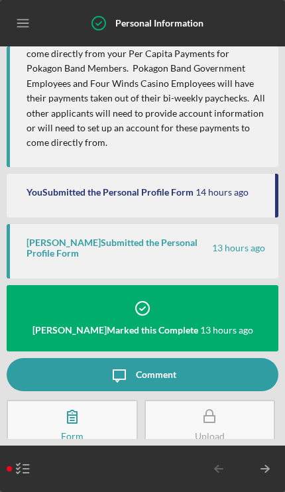 This screenshot has height=492, width=285. What do you see at coordinates (72, 423) in the screenshot?
I see `button: Form` at bounding box center [72, 423].